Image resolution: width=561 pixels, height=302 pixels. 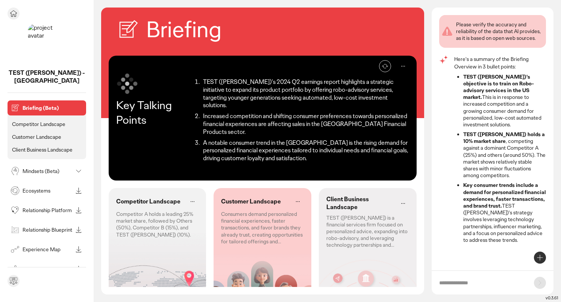 What do you see at coordinates (47, 210) in the screenshot?
I see `p: Relationship Platform` at bounding box center [47, 210].